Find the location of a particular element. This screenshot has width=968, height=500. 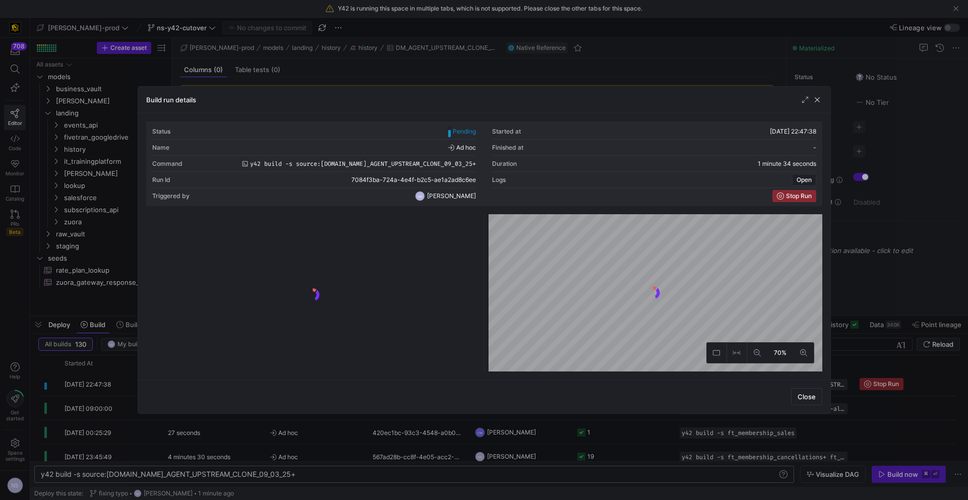

div: NS is located at coordinates (420, 196).